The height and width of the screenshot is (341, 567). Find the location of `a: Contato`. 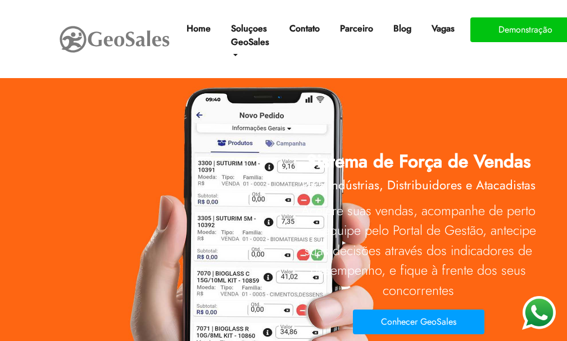

a: Contato is located at coordinates (305, 29).